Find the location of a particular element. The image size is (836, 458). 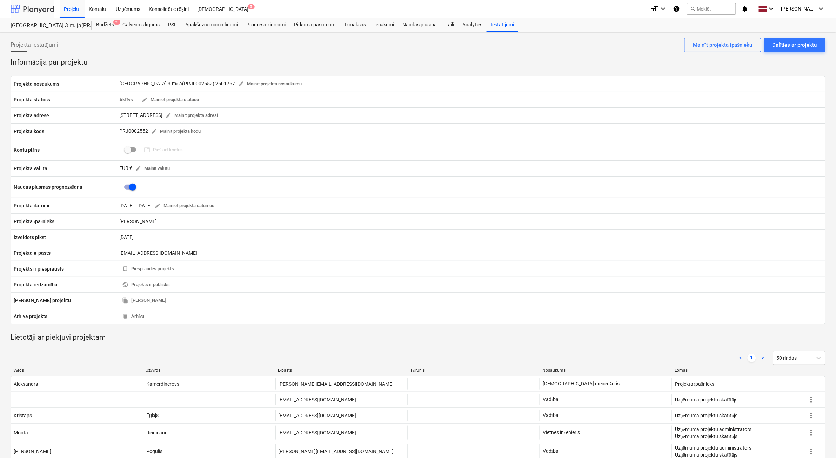

a: Apakšuzņēmuma līgumi is located at coordinates (212, 25).